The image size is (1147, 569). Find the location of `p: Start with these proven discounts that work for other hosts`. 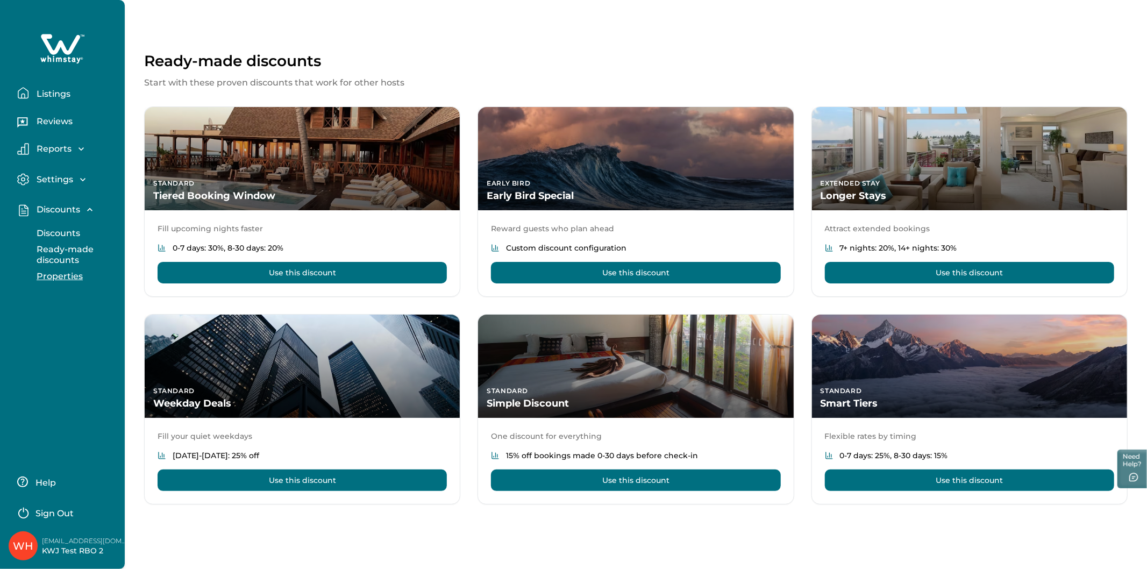

p: Start with these proven discounts that work for other hosts is located at coordinates (635, 83).